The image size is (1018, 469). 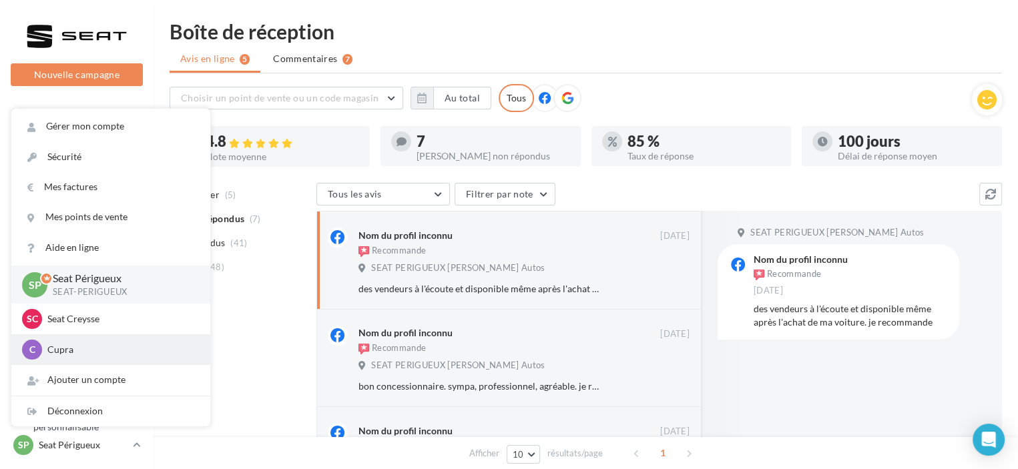 What do you see at coordinates (77, 281) in the screenshot?
I see `a: Campagnes` at bounding box center [77, 281].